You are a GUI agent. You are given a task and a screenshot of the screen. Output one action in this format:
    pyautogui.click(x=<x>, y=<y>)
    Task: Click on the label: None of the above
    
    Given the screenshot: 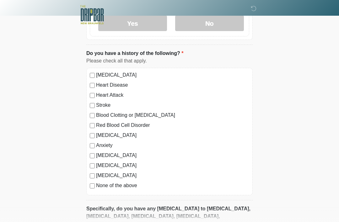 What is the action you would take?
    pyautogui.click(x=172, y=185)
    